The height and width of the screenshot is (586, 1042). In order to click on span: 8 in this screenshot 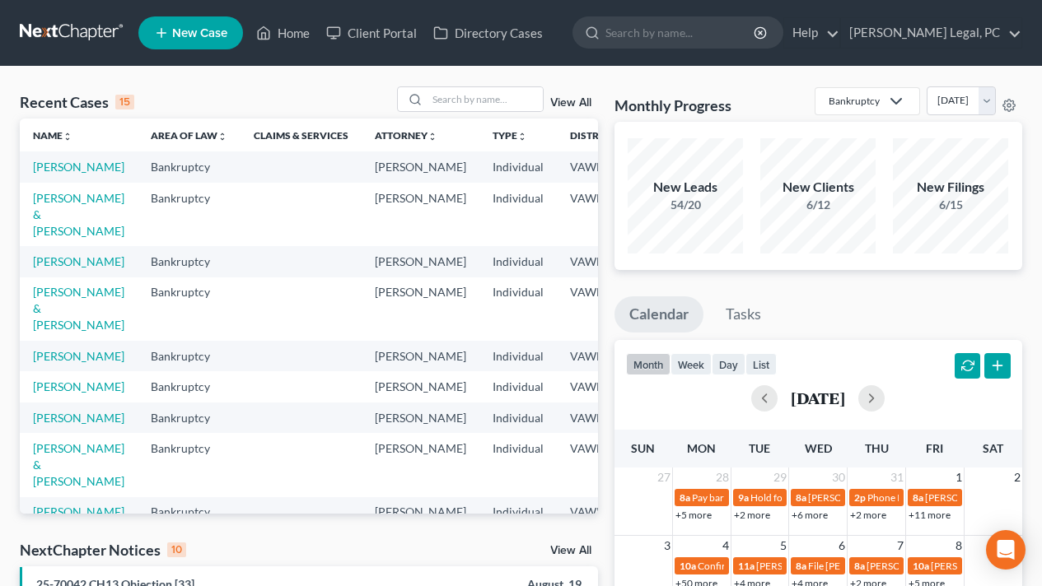, I will do `click(959, 546)`.